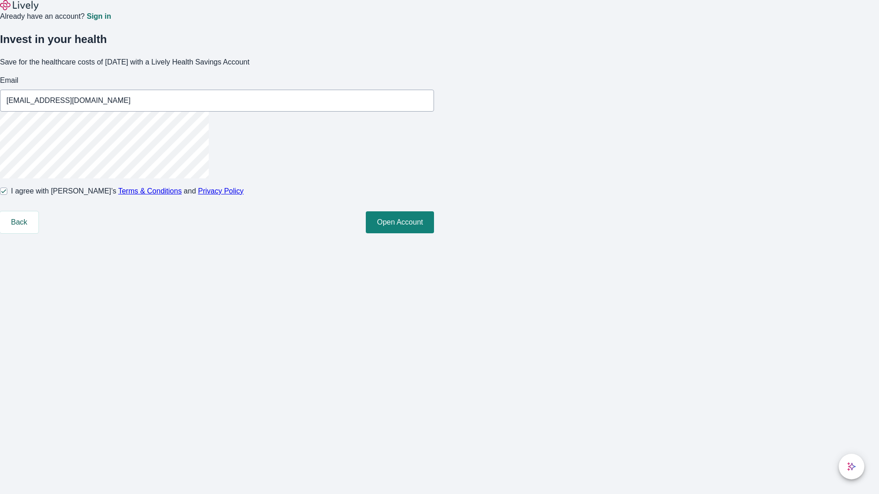 The width and height of the screenshot is (879, 494). What do you see at coordinates (221, 191) in the screenshot?
I see `a: Privacy Policy` at bounding box center [221, 191].